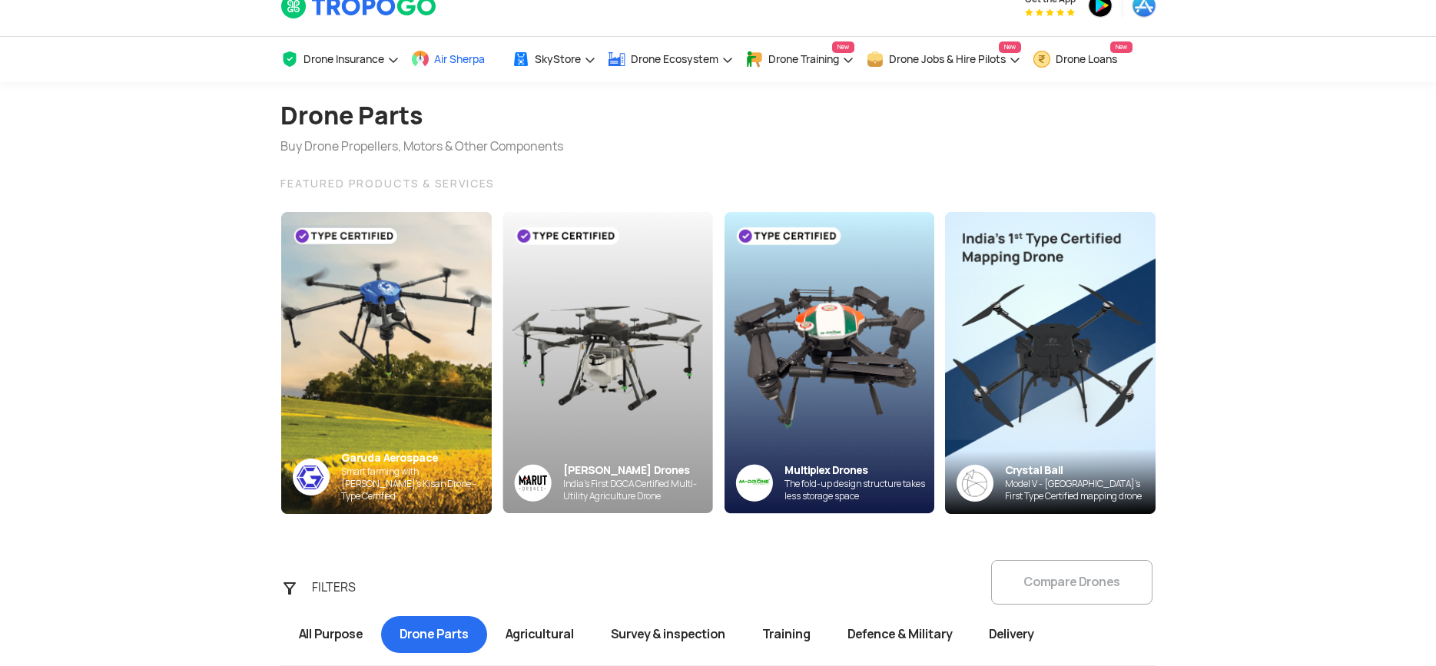  I want to click on img: bannerAdvertisement6.png, so click(1050, 363).